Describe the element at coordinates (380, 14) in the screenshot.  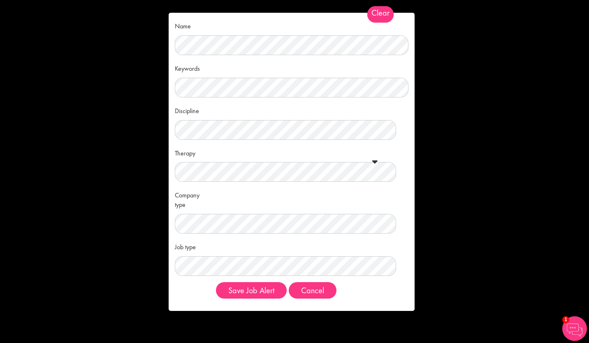
I see `span: Clear` at that location.